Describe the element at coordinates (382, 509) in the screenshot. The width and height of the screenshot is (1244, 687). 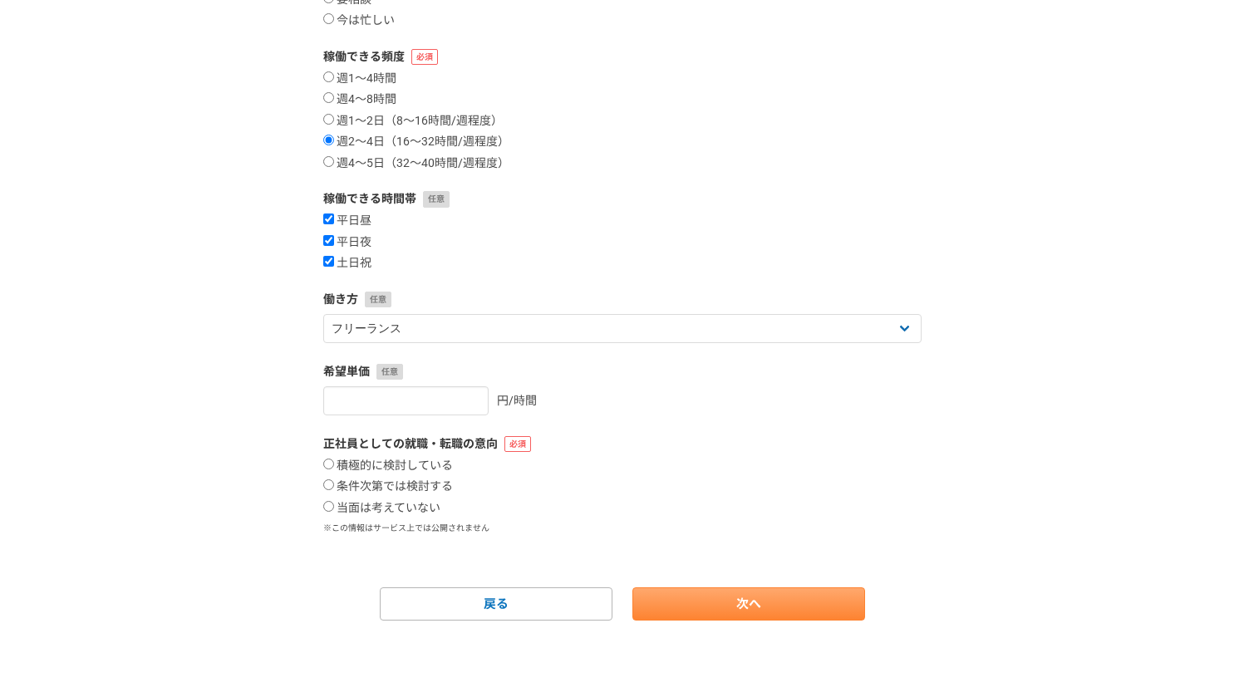
I see `label: 当面は考えていない` at that location.